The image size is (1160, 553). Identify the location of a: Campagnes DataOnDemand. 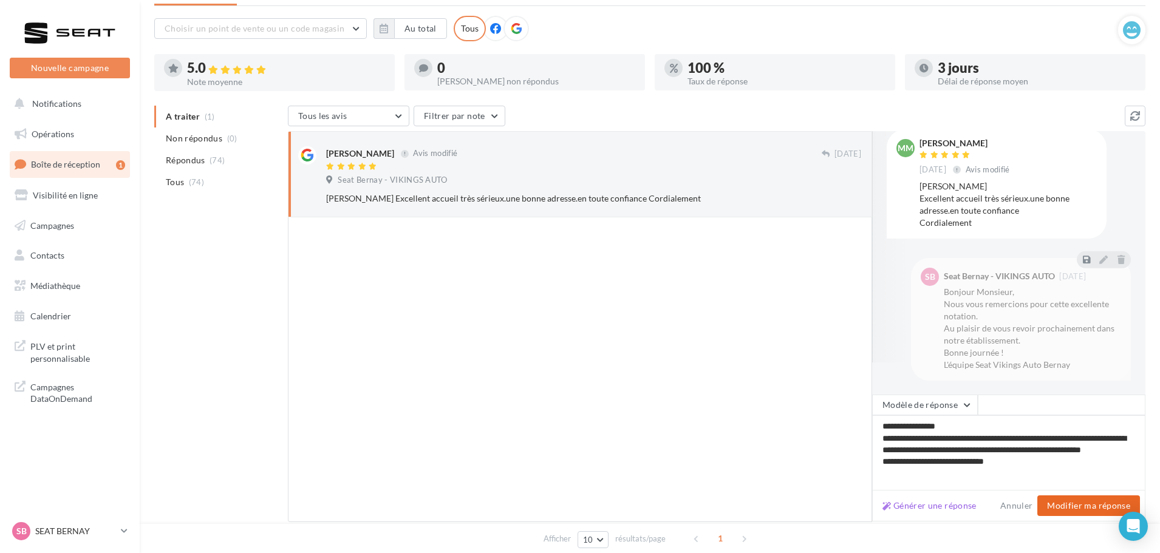
(70, 392).